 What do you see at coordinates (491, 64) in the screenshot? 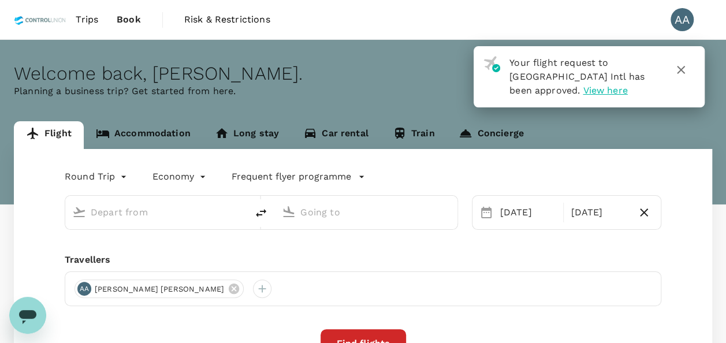
I see `img: flight-approved` at bounding box center [491, 64].